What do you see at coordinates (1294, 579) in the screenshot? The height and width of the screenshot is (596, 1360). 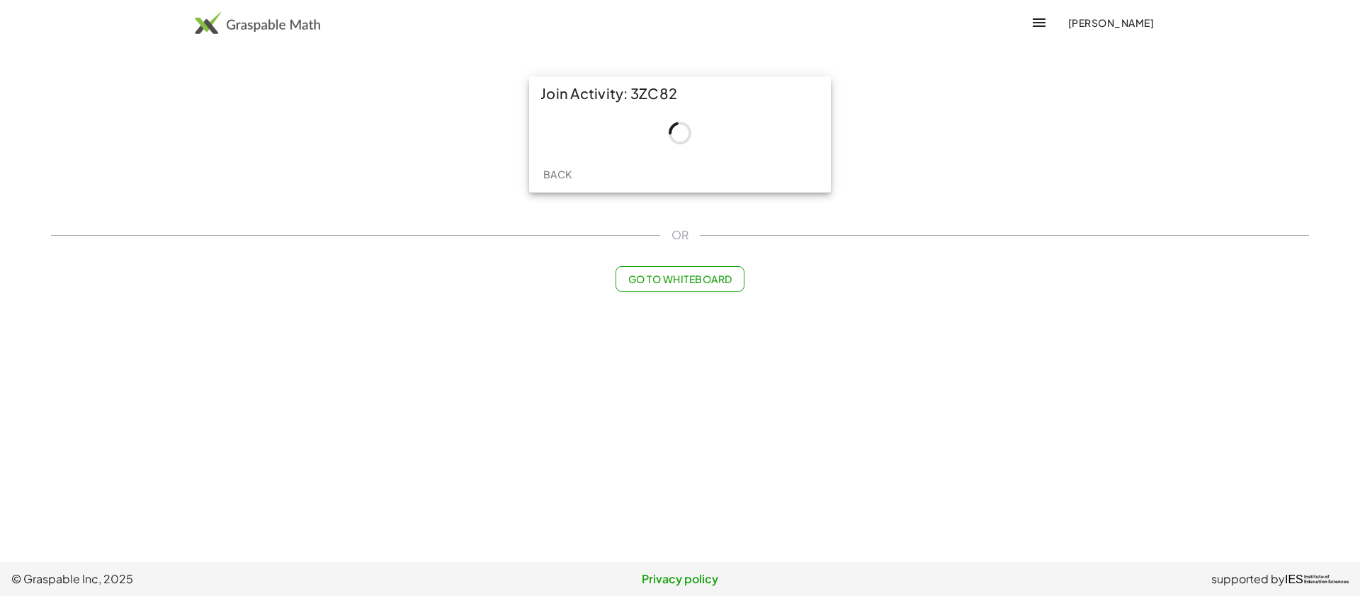 I see `span: IES` at bounding box center [1294, 579].